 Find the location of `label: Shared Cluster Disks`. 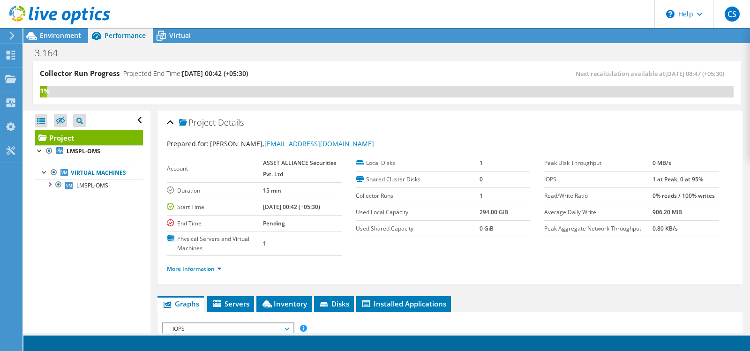

label: Shared Cluster Disks is located at coordinates (418, 180).